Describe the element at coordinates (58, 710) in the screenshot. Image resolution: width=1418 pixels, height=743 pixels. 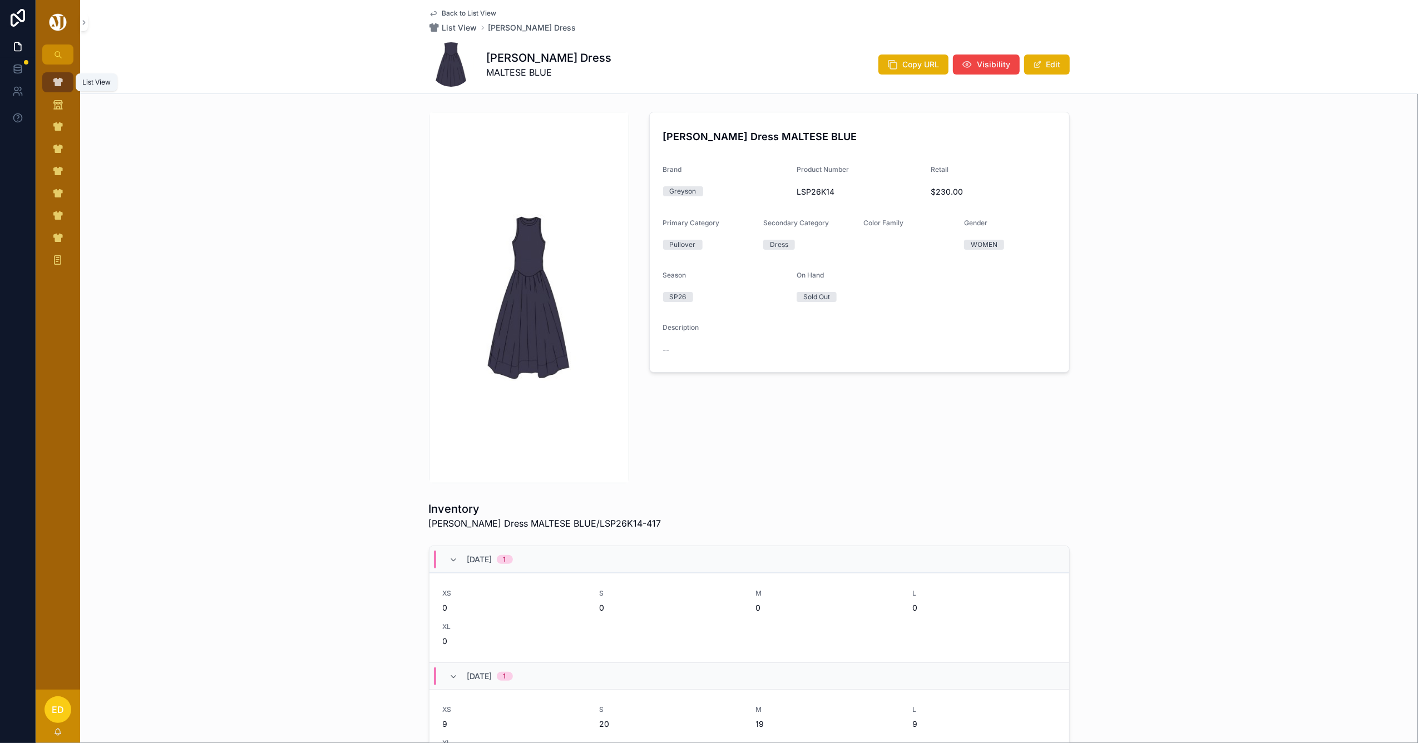
I see `span: ED` at that location.